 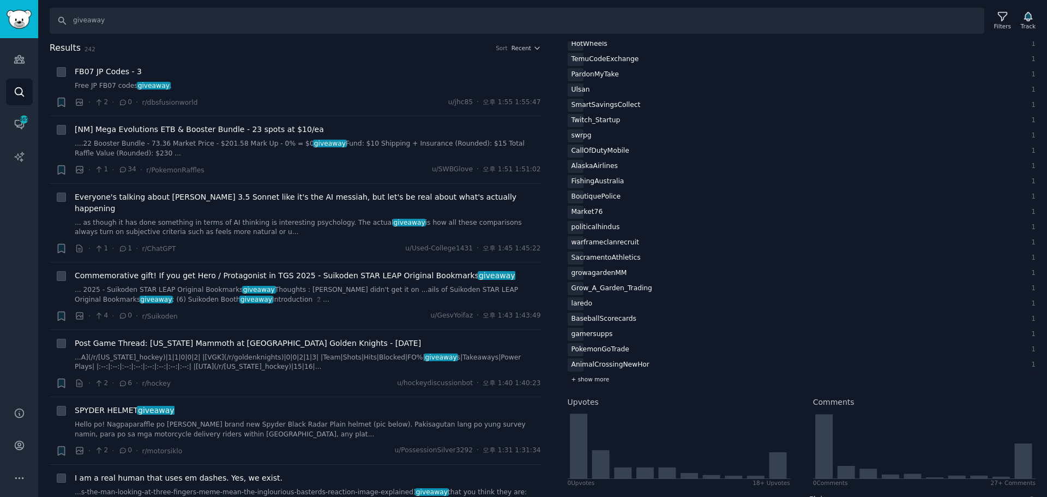 I want to click on span: 오후 1:55 1:55:47, so click(x=512, y=103).